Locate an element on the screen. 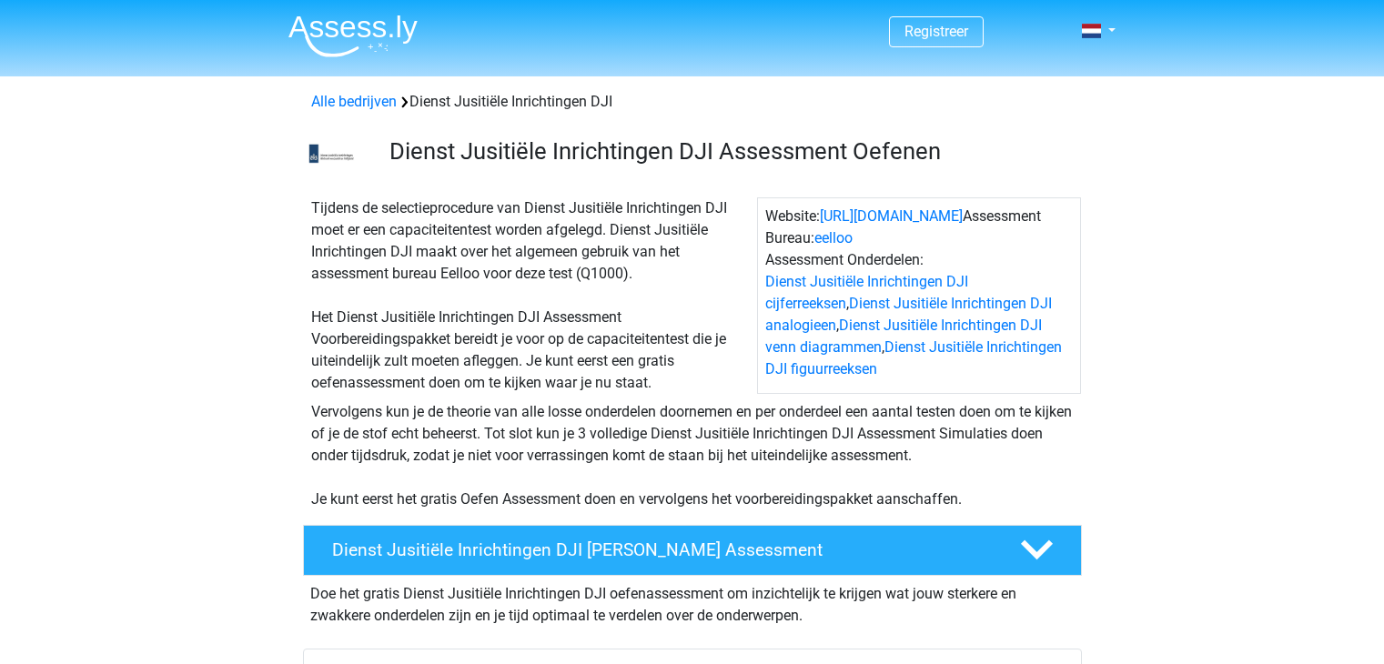 The height and width of the screenshot is (664, 1384). a: Dienst Jusitiële Inrichtingen DJI cijferreeksen is located at coordinates (866, 292).